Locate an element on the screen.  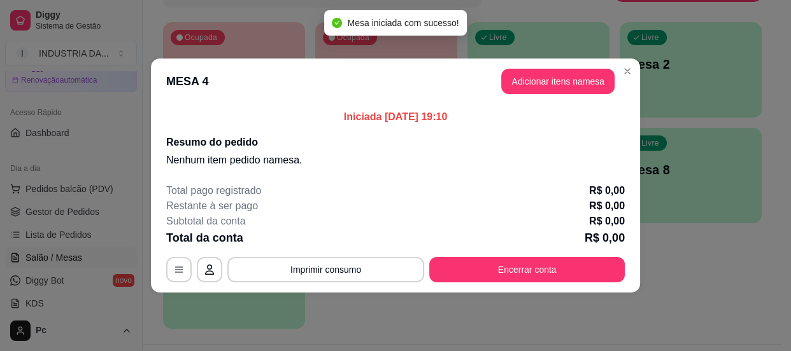
span: Mesa iniciada com sucesso! is located at coordinates (402, 23).